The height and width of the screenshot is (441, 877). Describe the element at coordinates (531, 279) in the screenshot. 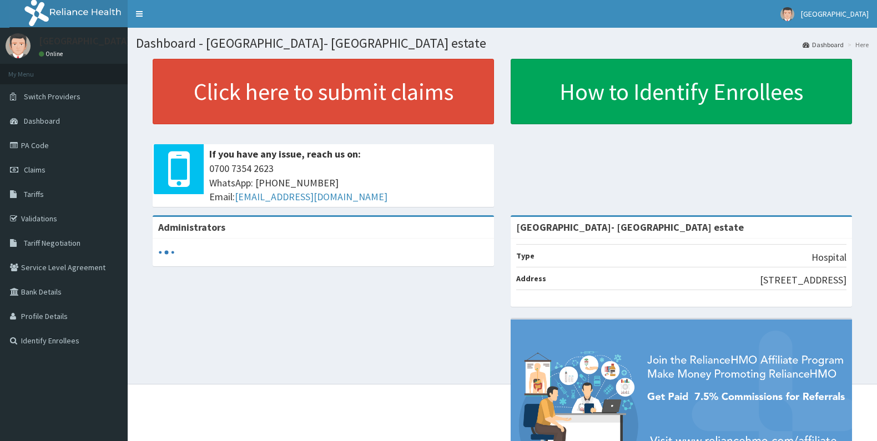

I see `b: Address` at that location.